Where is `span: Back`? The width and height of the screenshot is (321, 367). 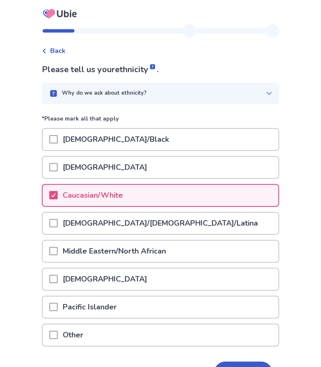
span: Back is located at coordinates (58, 51).